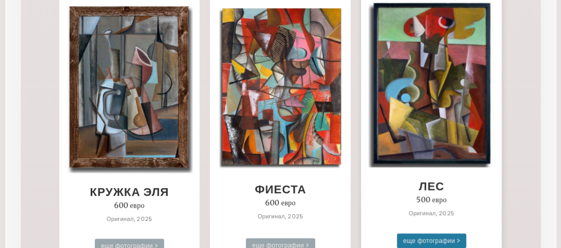  What do you see at coordinates (280, 189) in the screenshot?
I see `ya-tr-span: фиеста` at bounding box center [280, 189].